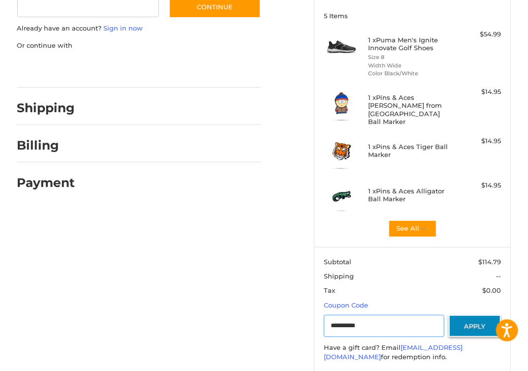 The width and height of the screenshot is (528, 371). What do you see at coordinates (412, 352) in the screenshot?
I see `div: Have a gift card? Email for redemption info.` at bounding box center [412, 352].